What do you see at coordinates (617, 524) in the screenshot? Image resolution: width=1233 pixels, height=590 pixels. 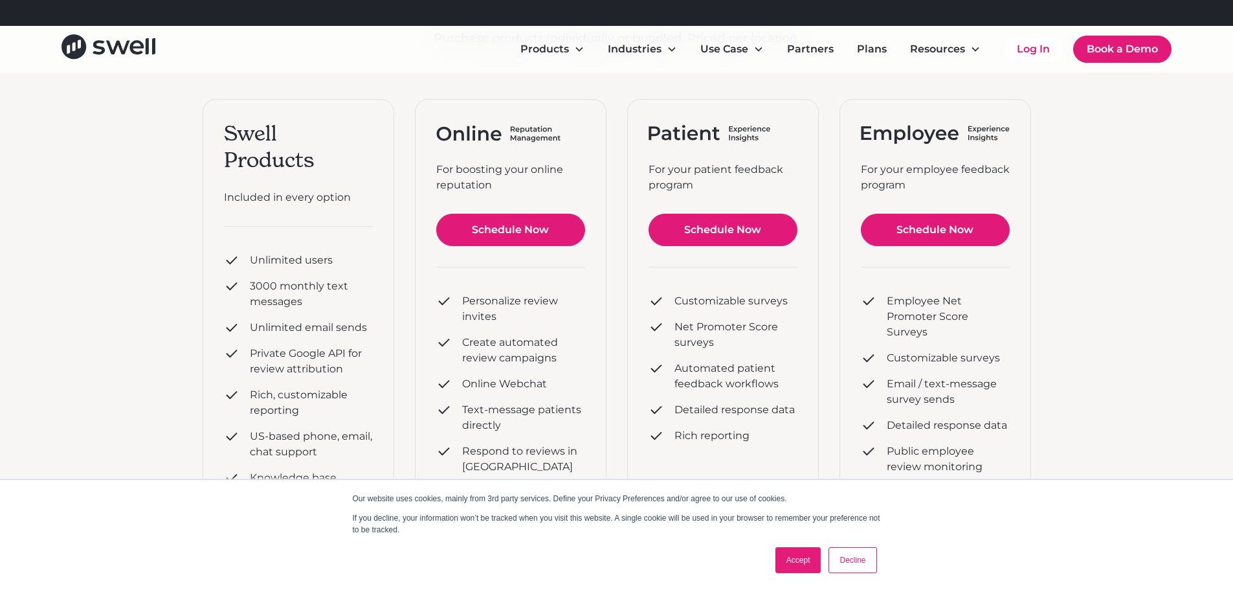 I see `p: If you decline, your information won’t be tracked when you visit this website. A single cookie wi...` at bounding box center [617, 524].